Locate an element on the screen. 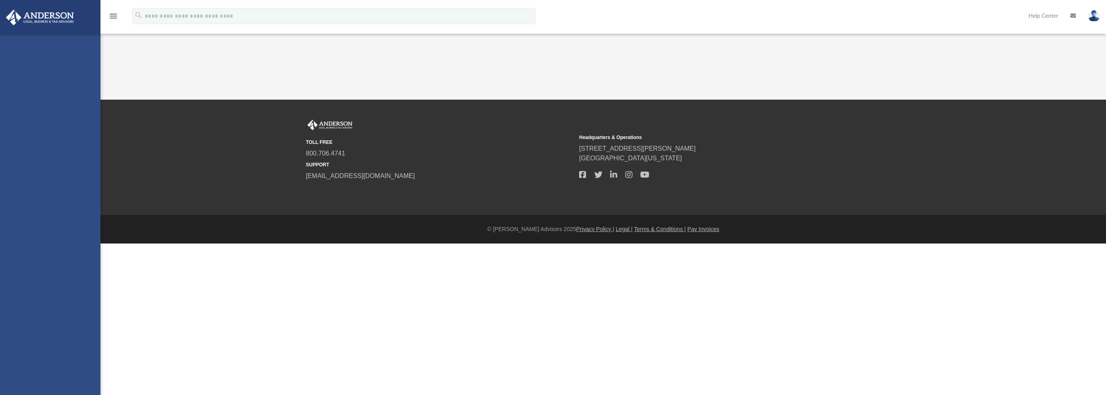  img: User Pic is located at coordinates (1094, 16).